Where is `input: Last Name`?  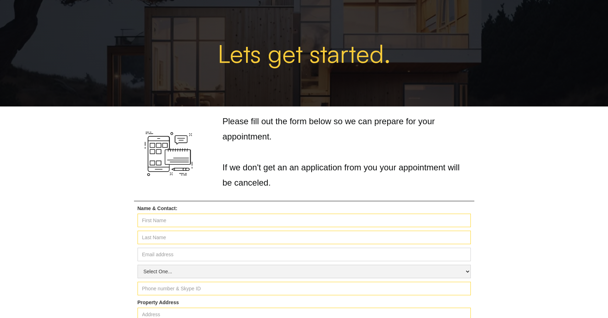
input: Last Name is located at coordinates (304, 237).